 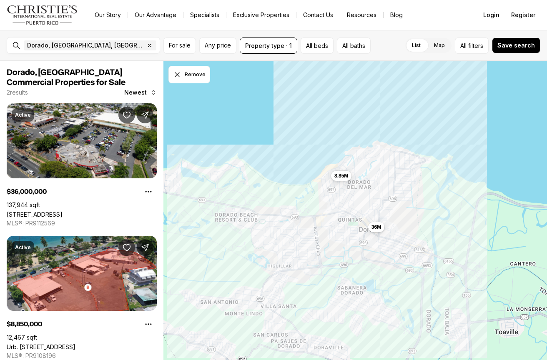 I want to click on a: Our Story, so click(x=108, y=15).